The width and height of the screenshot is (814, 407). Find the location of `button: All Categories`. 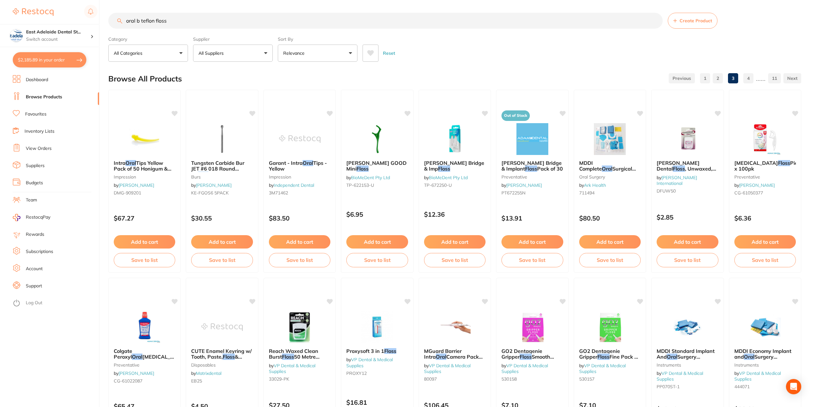

button: All Categories is located at coordinates (148, 53).